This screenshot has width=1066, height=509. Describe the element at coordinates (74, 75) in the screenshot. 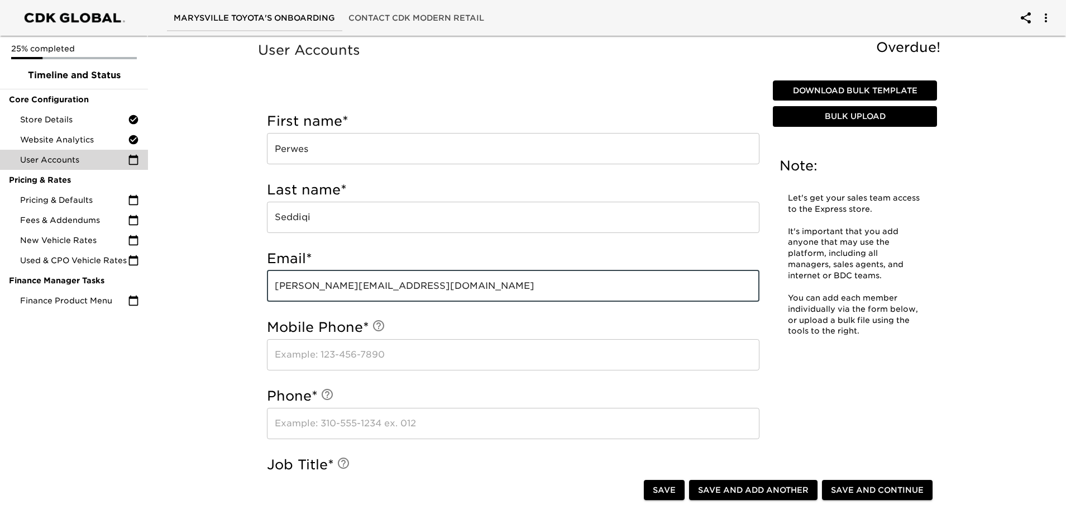

I see `span: Timeline and Status` at that location.